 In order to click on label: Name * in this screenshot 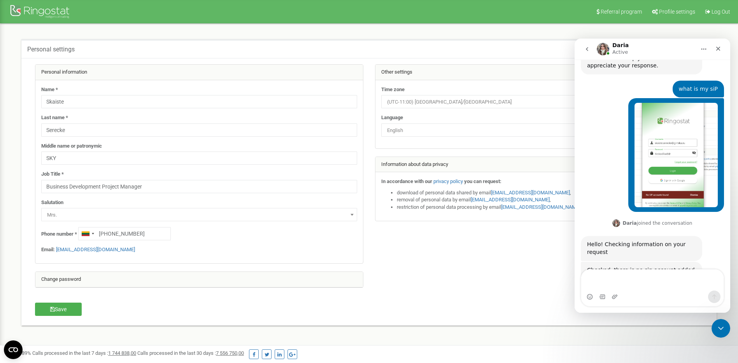, I will do `click(49, 90)`.